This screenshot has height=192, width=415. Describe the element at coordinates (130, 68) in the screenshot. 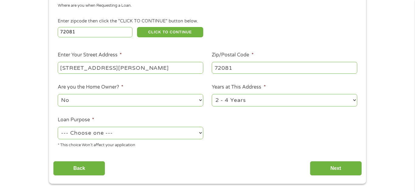

I see `input: 1 Main Street` at that location.